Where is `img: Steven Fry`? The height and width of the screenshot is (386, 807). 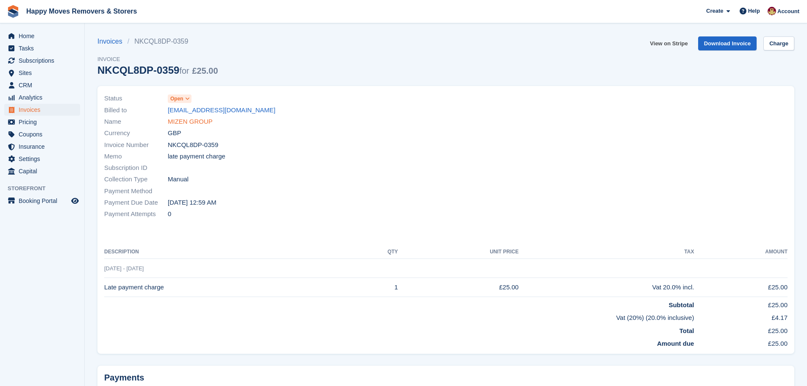
img: Steven Fry is located at coordinates (772, 11).